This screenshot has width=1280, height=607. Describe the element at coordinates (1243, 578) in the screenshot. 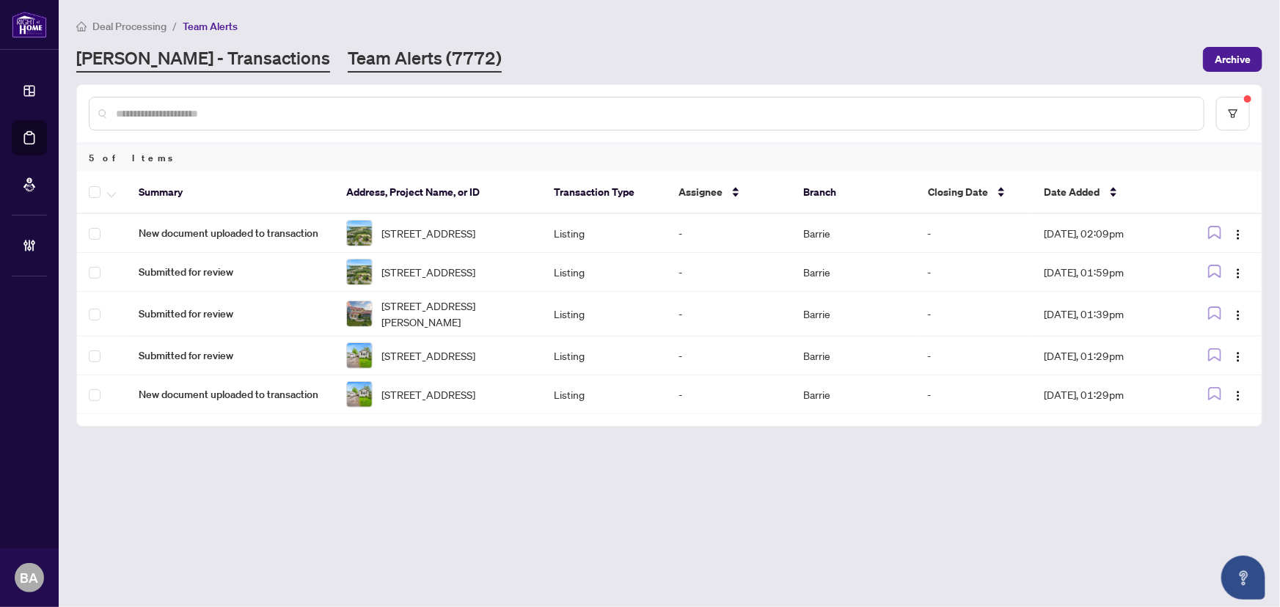

I see `button: Open asap` at that location.